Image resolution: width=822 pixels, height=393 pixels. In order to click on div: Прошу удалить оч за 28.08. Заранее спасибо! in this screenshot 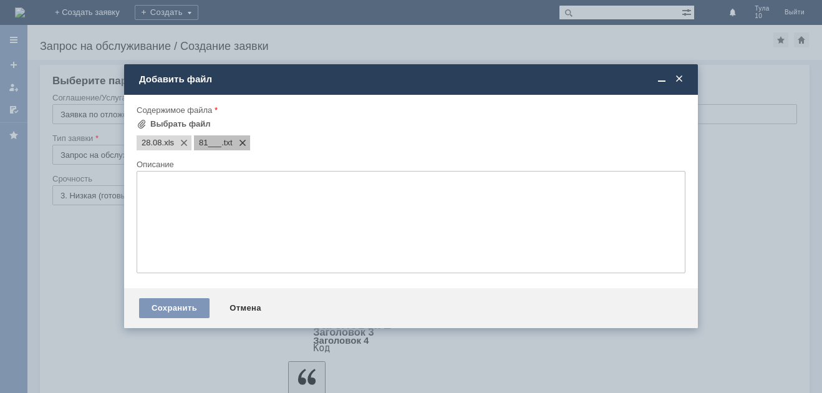, I will do `click(94, 15)`.